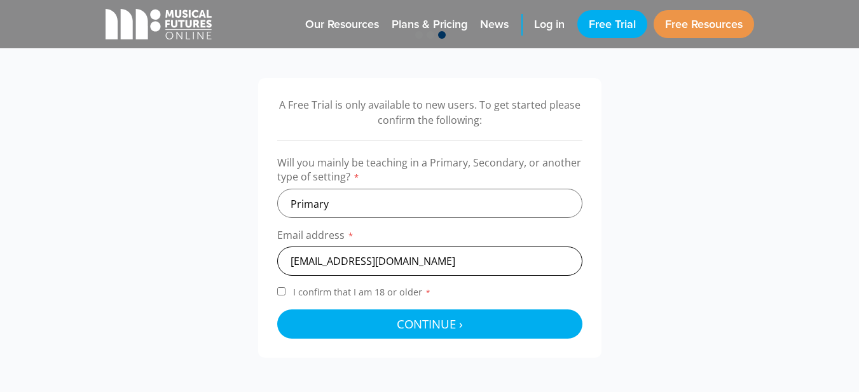 The height and width of the screenshot is (392, 859). Describe the element at coordinates (430, 324) in the screenshot. I see `button: Continue ›` at that location.